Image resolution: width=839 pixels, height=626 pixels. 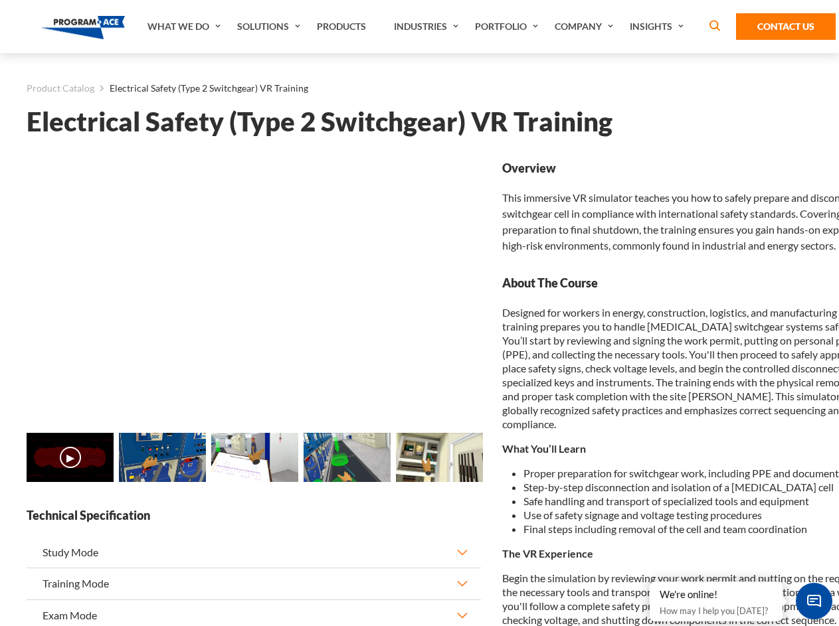 What do you see at coordinates (814, 601) in the screenshot?
I see `span: Chat Widget` at bounding box center [814, 601].